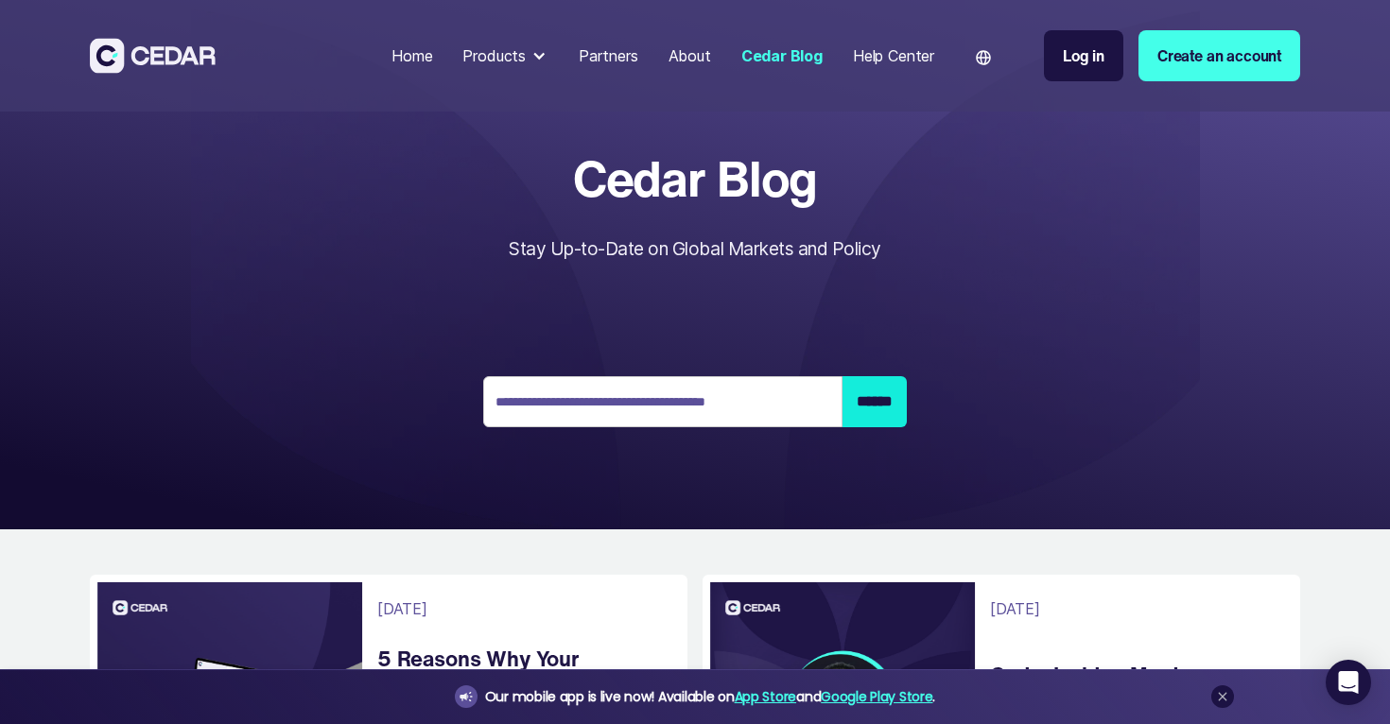  Describe the element at coordinates (893, 56) in the screenshot. I see `a: Help Center` at that location.